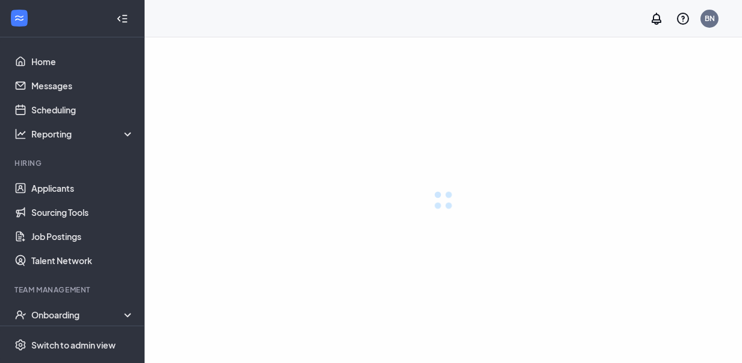 Image resolution: width=742 pixels, height=363 pixels. I want to click on a: Messages, so click(83, 86).